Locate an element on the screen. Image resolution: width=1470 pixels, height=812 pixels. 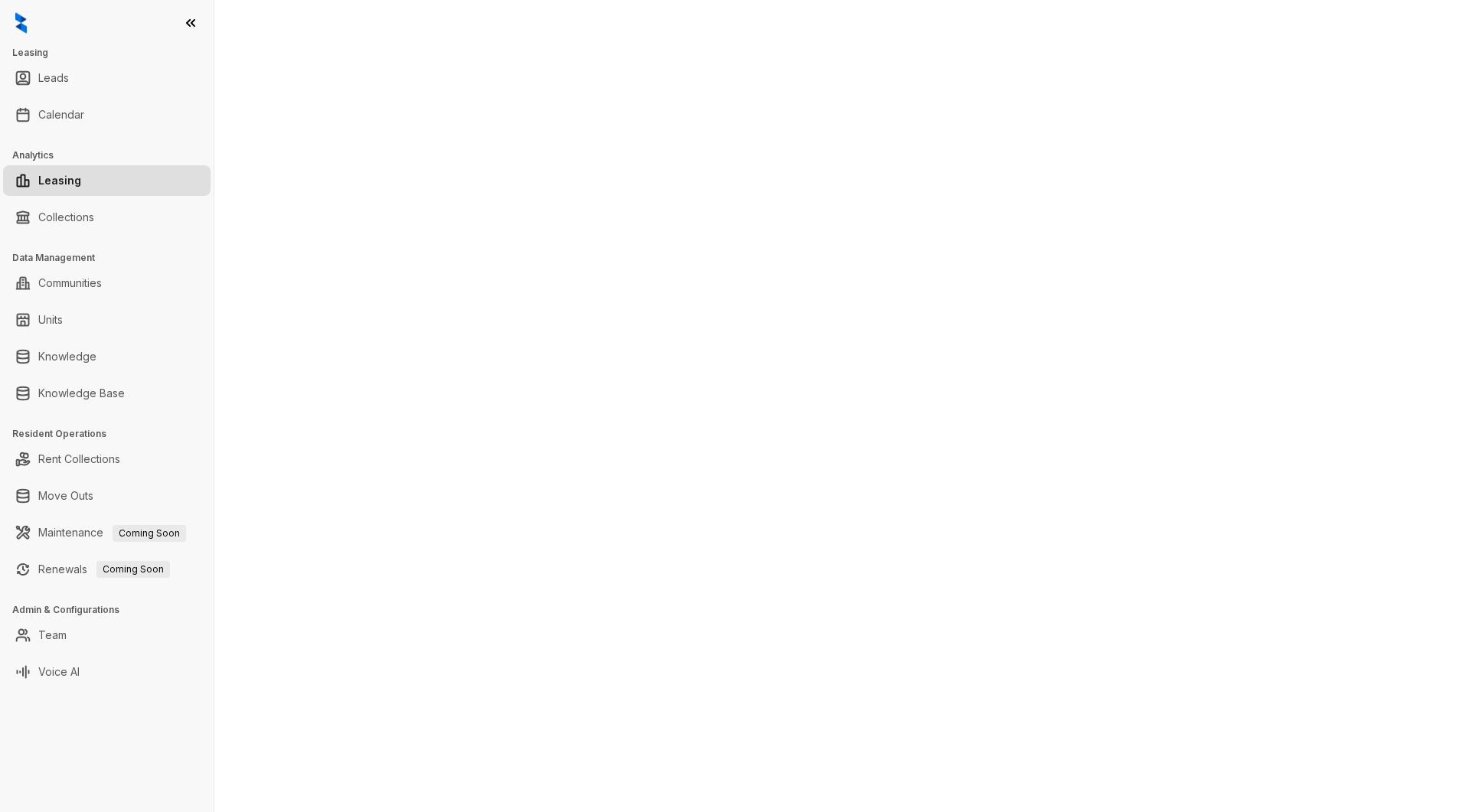
li: Knowledge is located at coordinates (106, 357).